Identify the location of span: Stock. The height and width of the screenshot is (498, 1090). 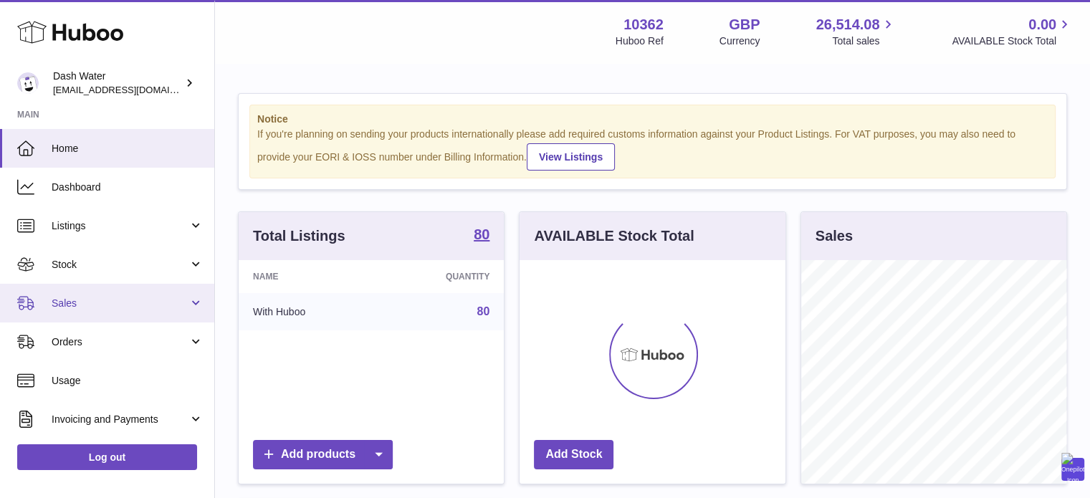
(120, 264).